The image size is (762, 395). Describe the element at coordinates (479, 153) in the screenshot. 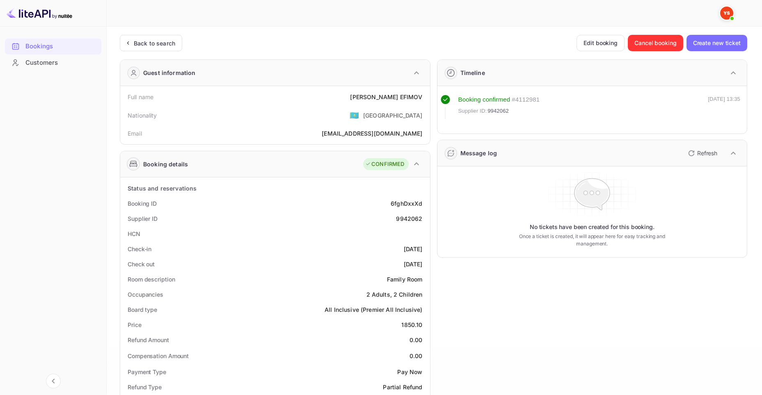

I see `div: Message log` at that location.